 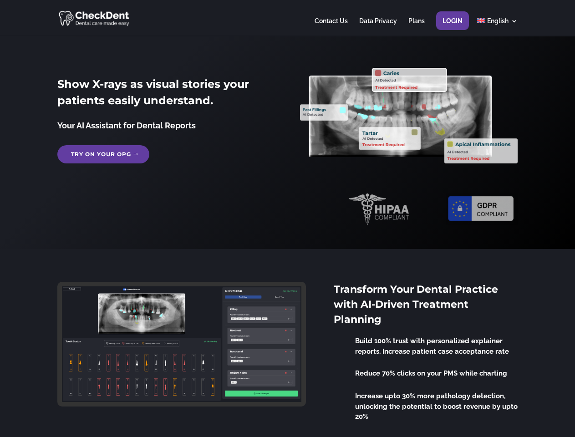 What do you see at coordinates (416, 26) in the screenshot?
I see `a: Plans` at bounding box center [416, 26].